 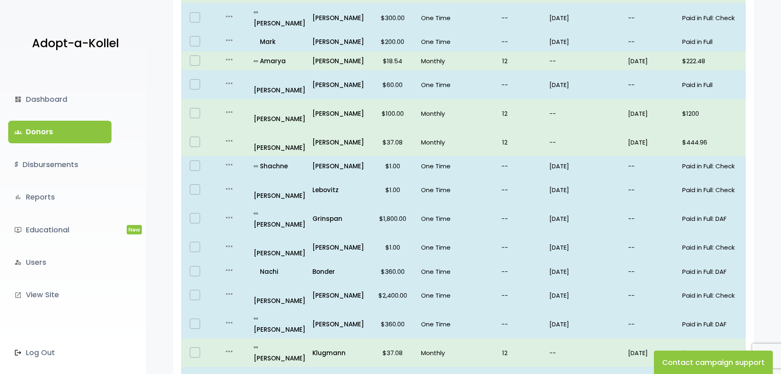 I want to click on p: Paid in Full: DAF, so click(x=712, y=323).